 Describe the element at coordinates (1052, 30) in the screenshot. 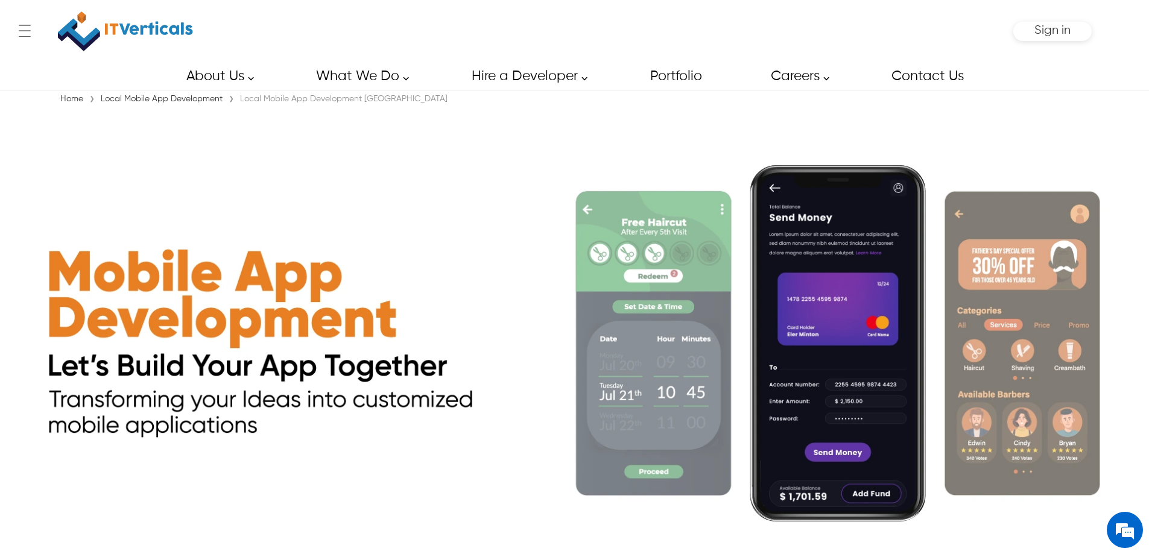

I see `span: Sign in` at that location.